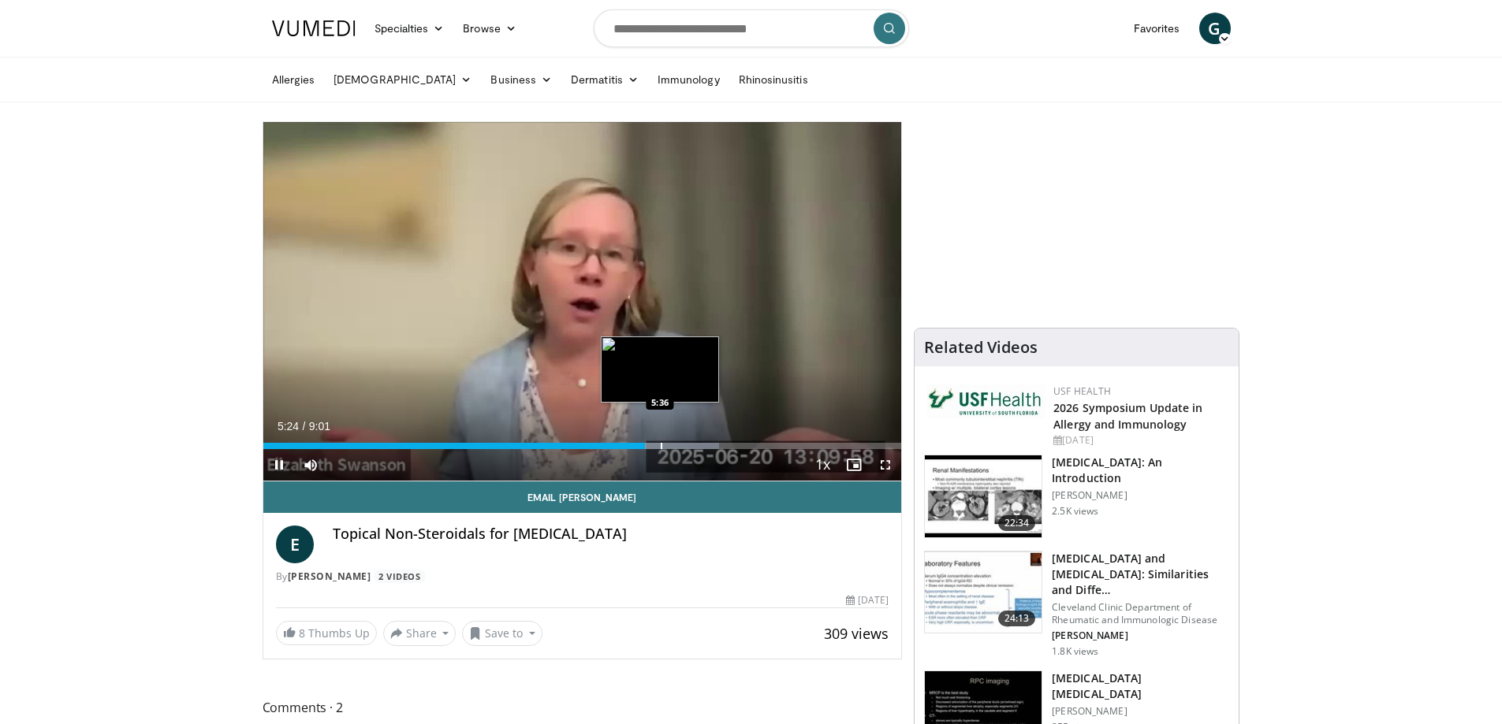  Describe the element at coordinates (302, 633) in the screenshot. I see `span: 8` at that location.